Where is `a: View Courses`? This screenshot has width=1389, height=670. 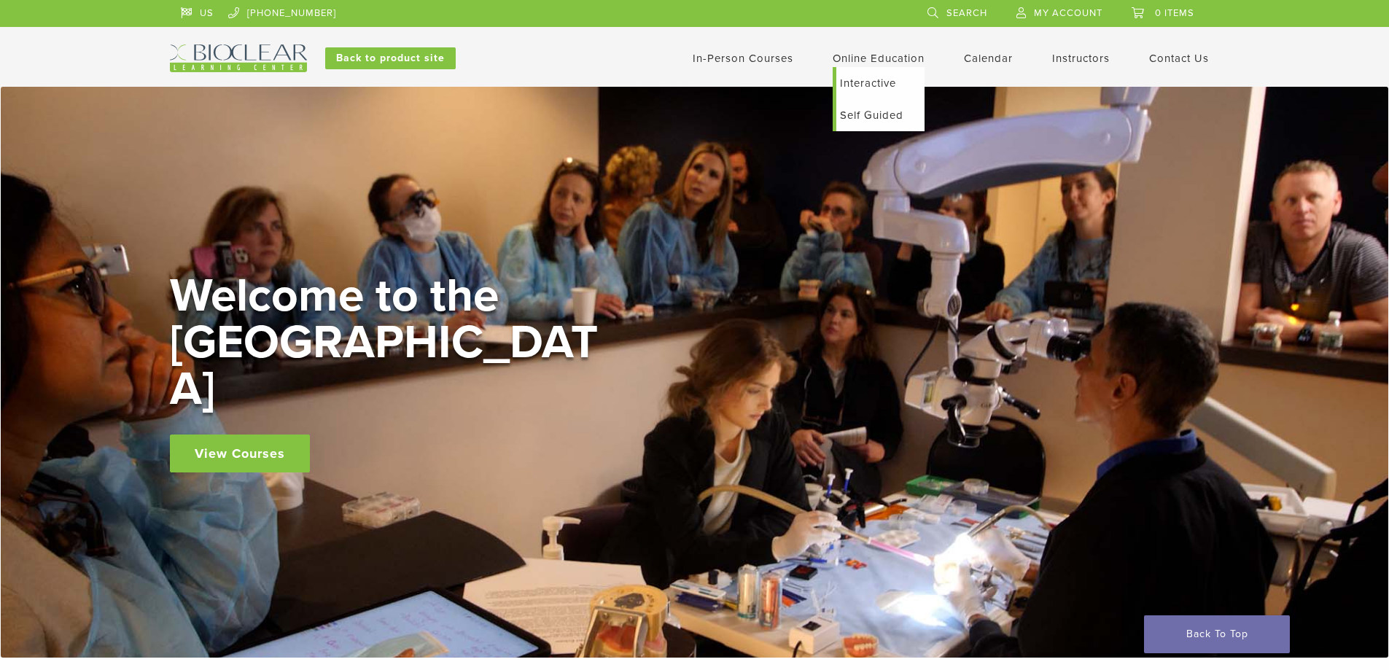 a: View Courses is located at coordinates (240, 453).